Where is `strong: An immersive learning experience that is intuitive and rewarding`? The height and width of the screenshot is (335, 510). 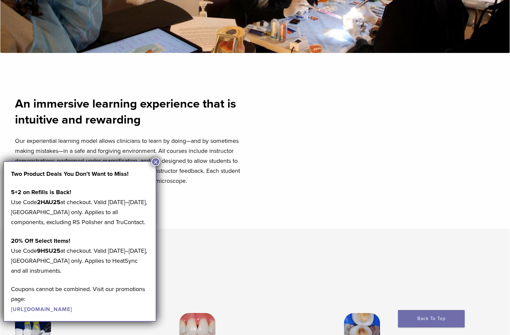
strong: An immersive learning experience that is intuitive and rewarding is located at coordinates (125, 112).